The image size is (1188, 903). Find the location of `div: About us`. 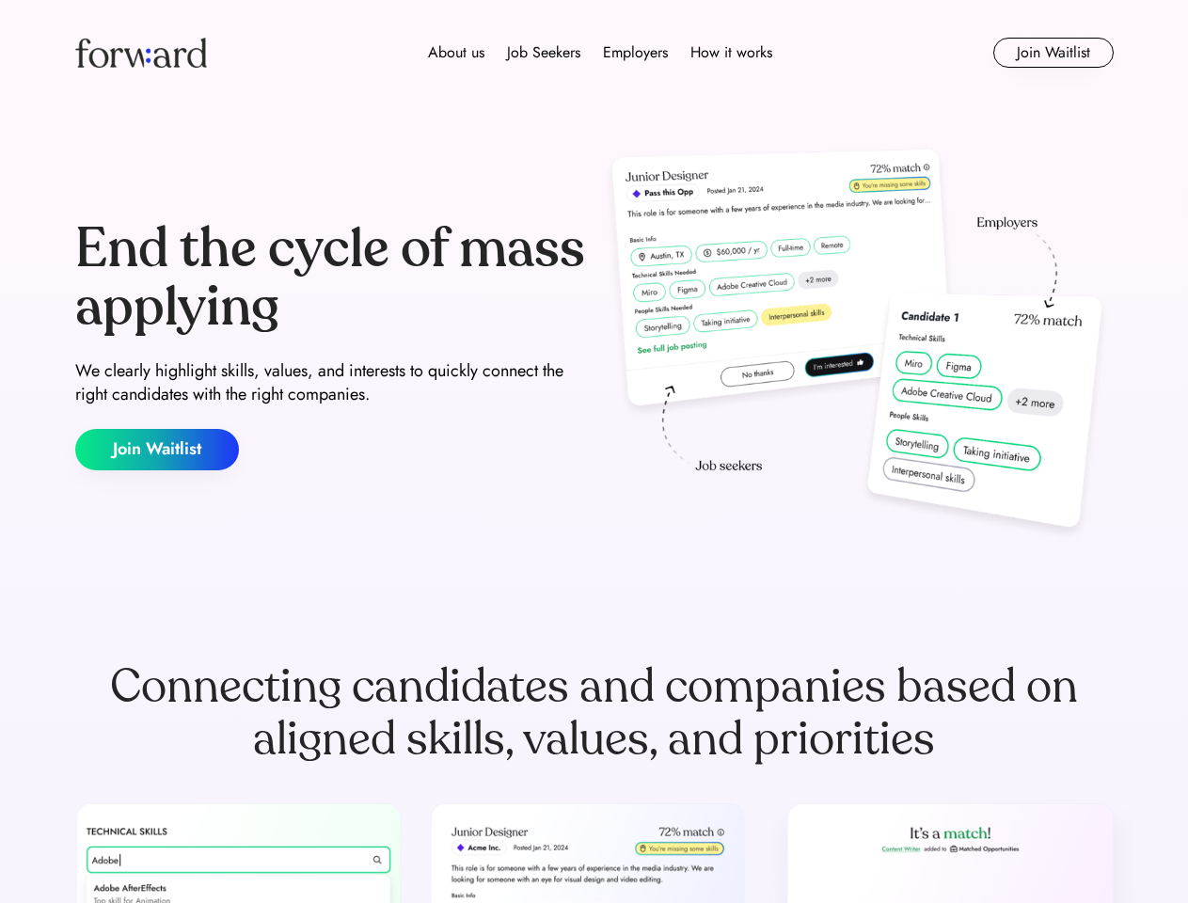

div: About us is located at coordinates (456, 53).